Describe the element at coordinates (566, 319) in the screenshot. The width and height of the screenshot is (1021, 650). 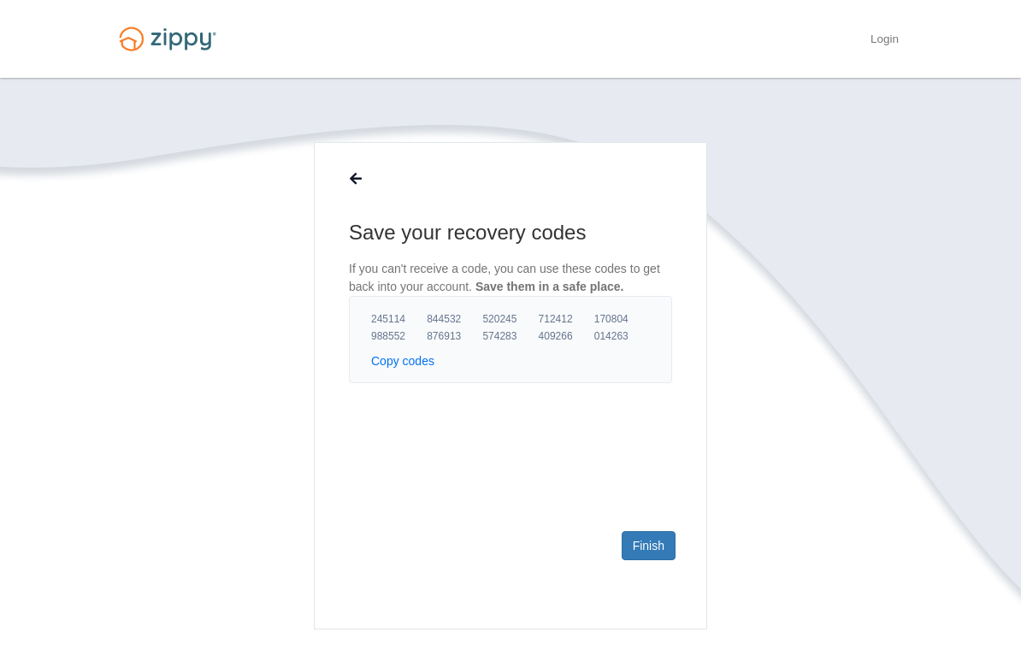
I see `span: 712412` at that location.